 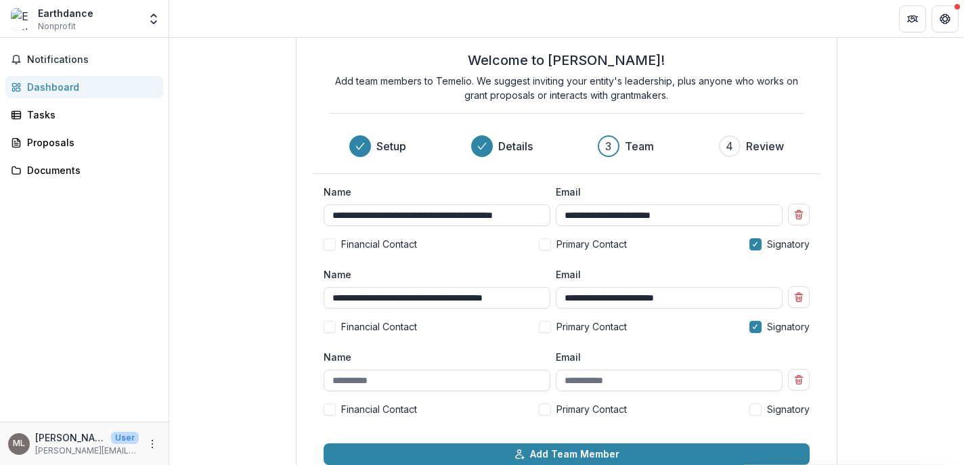 I want to click on div: Dashboard, so click(x=89, y=87).